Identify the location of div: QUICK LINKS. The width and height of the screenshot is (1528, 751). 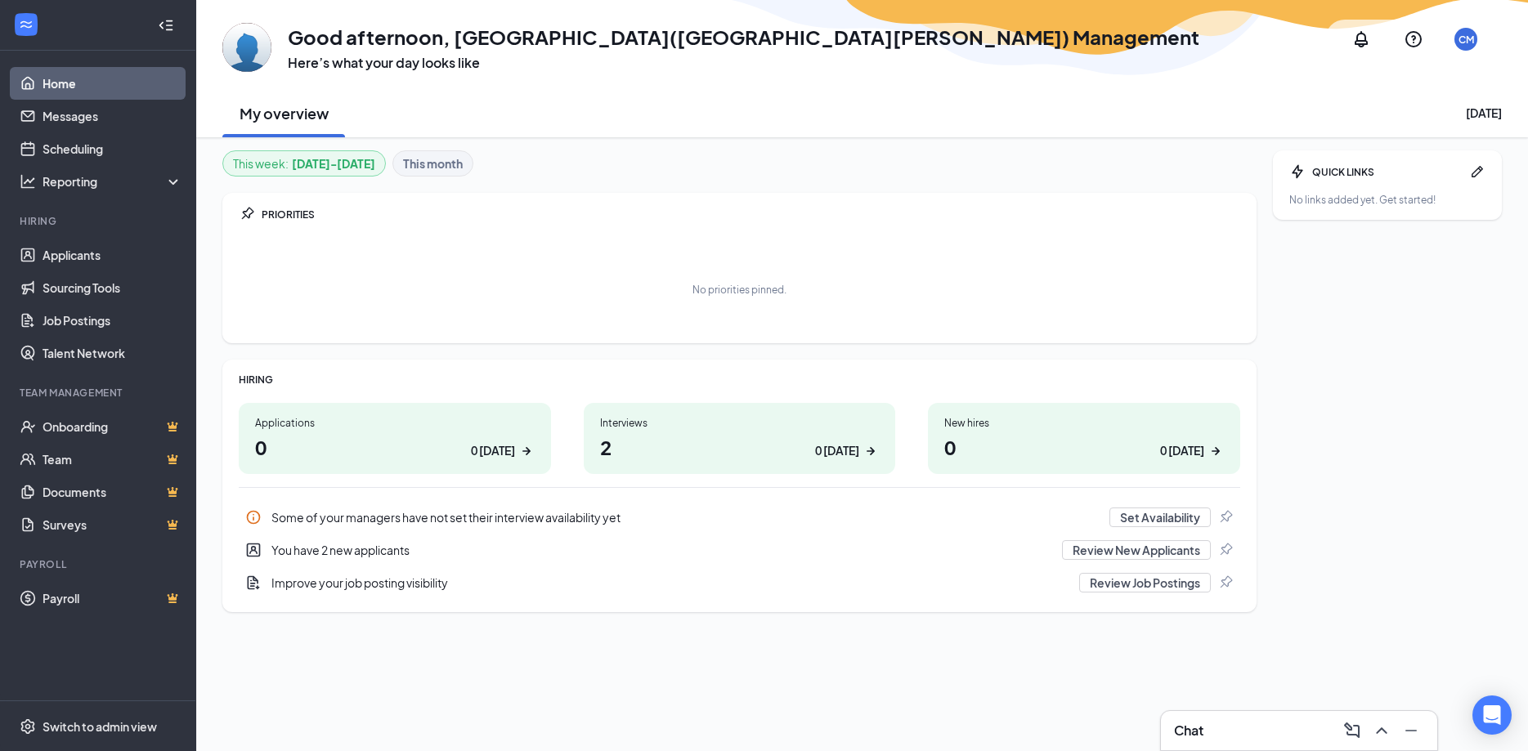
(1388, 172).